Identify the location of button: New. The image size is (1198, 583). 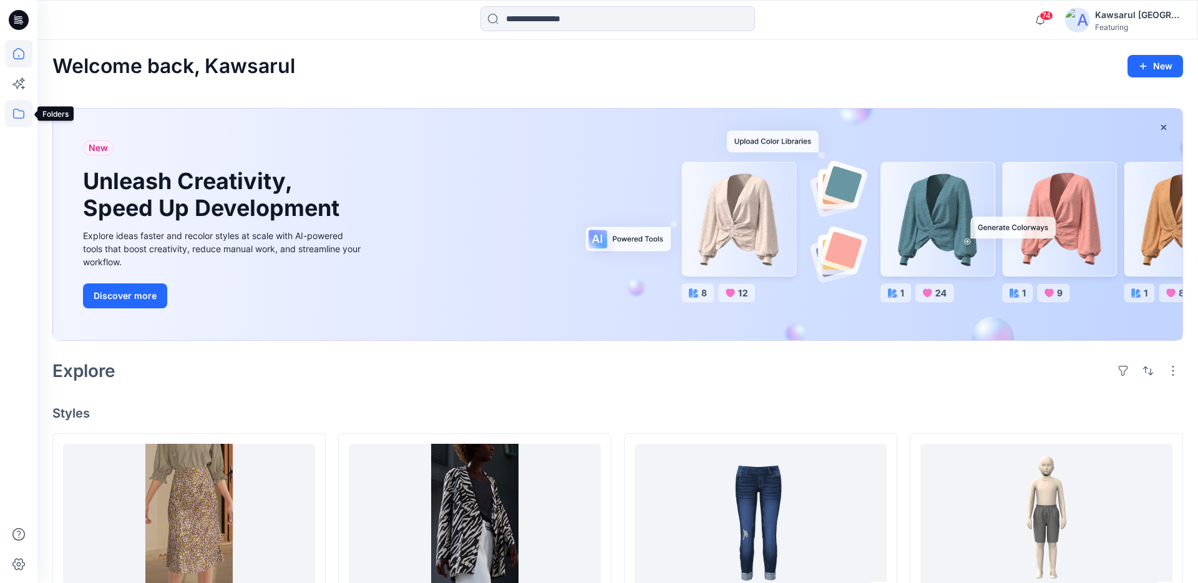
(1155, 66).